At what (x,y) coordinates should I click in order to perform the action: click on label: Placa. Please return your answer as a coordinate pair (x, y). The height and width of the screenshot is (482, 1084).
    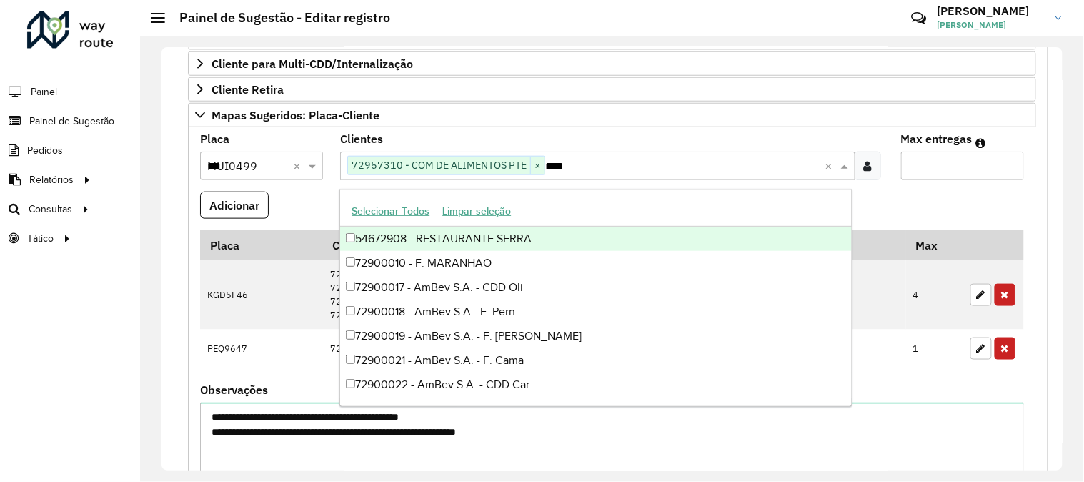
    Looking at the image, I should click on (214, 139).